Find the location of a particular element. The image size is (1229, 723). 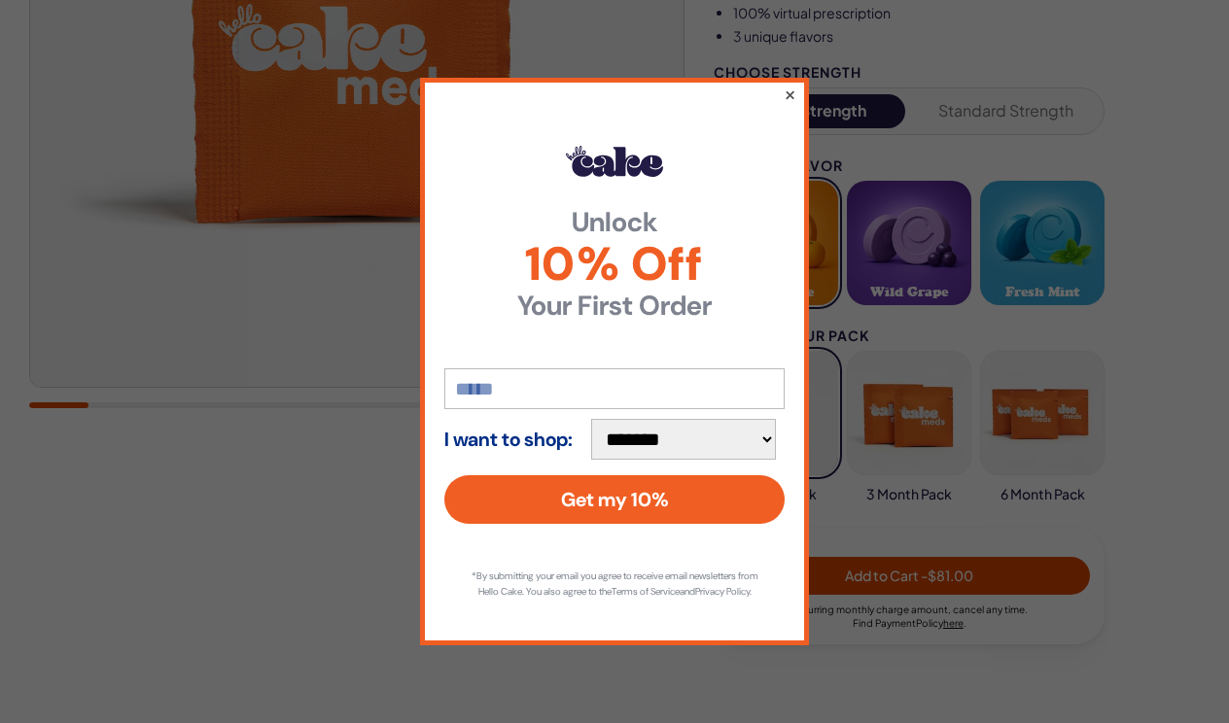

p: *By submitting your email you agree to receive email newsletters from Hello Cake. You also agree ... is located at coordinates (614, 584).